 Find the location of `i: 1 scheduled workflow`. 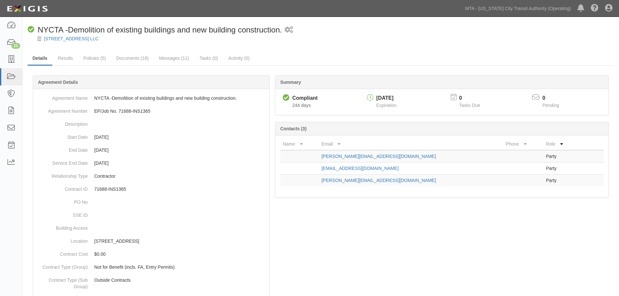

i: 1 scheduled workflow is located at coordinates (289, 30).